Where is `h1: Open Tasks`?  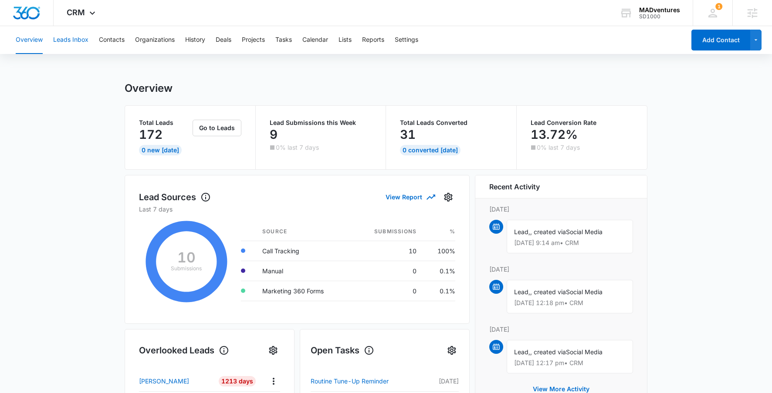 h1: Open Tasks is located at coordinates (342, 351).